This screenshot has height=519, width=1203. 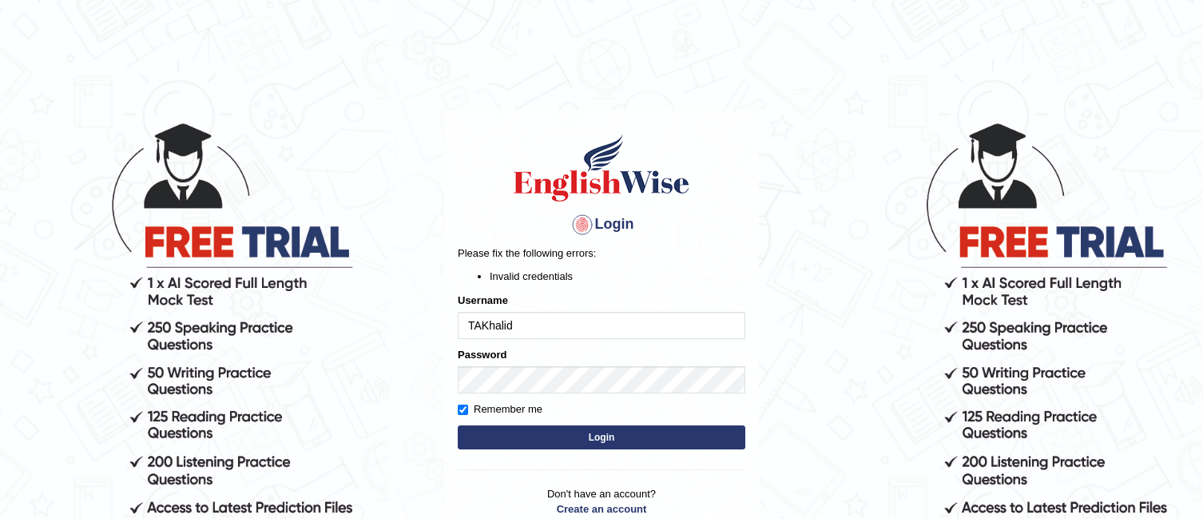 I want to click on li: Invalid credentials, so click(x=618, y=276).